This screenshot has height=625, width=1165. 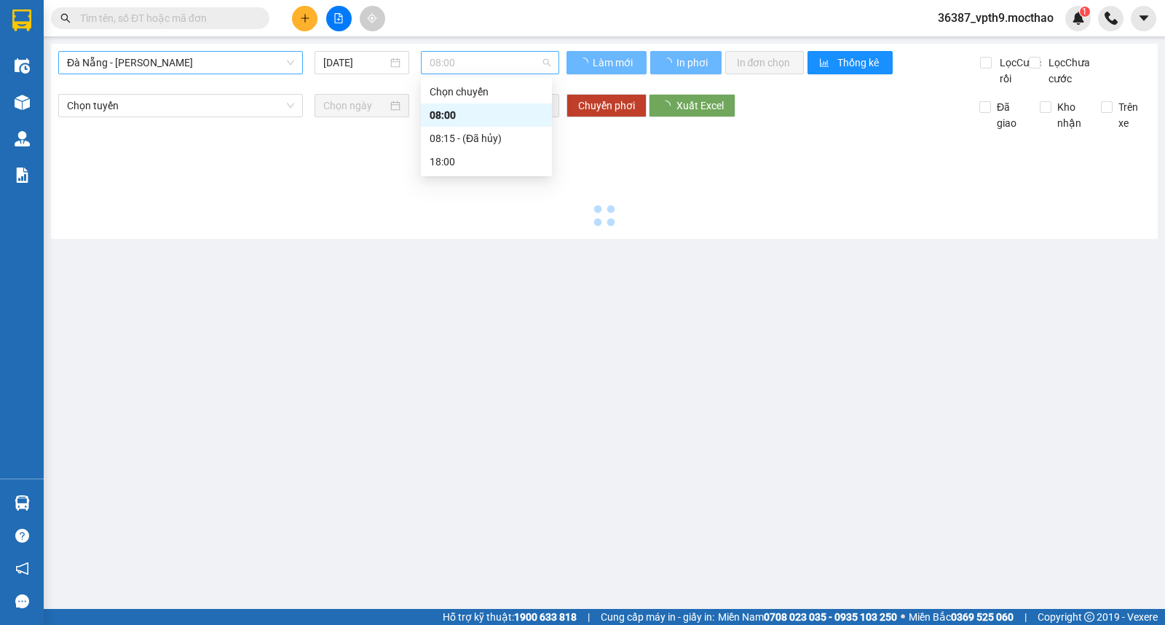 I want to click on span: question-circle, so click(x=22, y=535).